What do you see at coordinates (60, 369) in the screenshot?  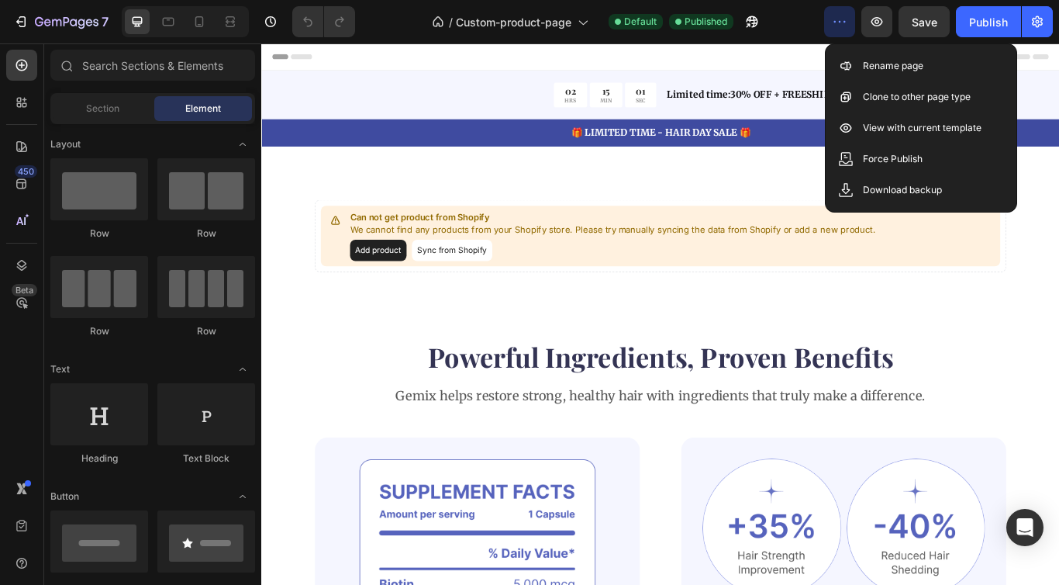 I see `span: Text` at bounding box center [60, 369].